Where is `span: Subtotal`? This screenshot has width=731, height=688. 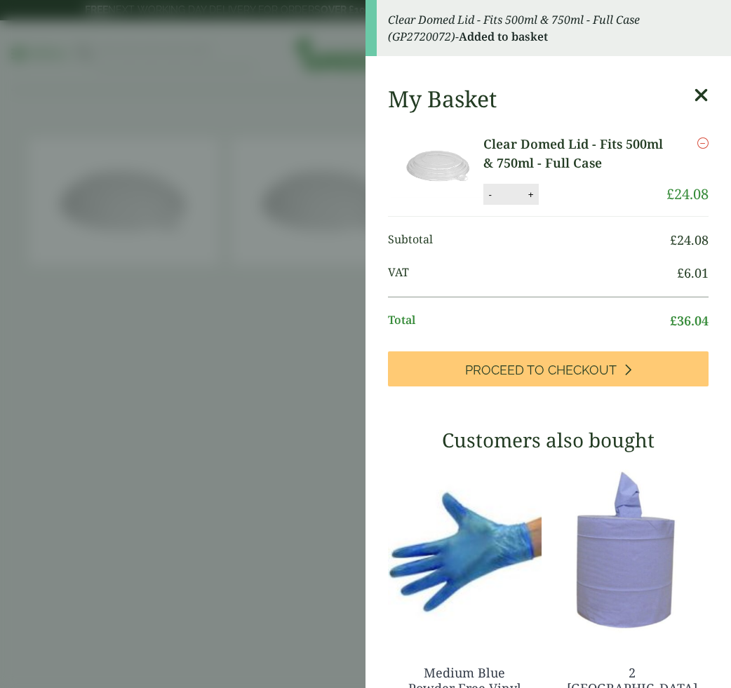 span: Subtotal is located at coordinates (529, 240).